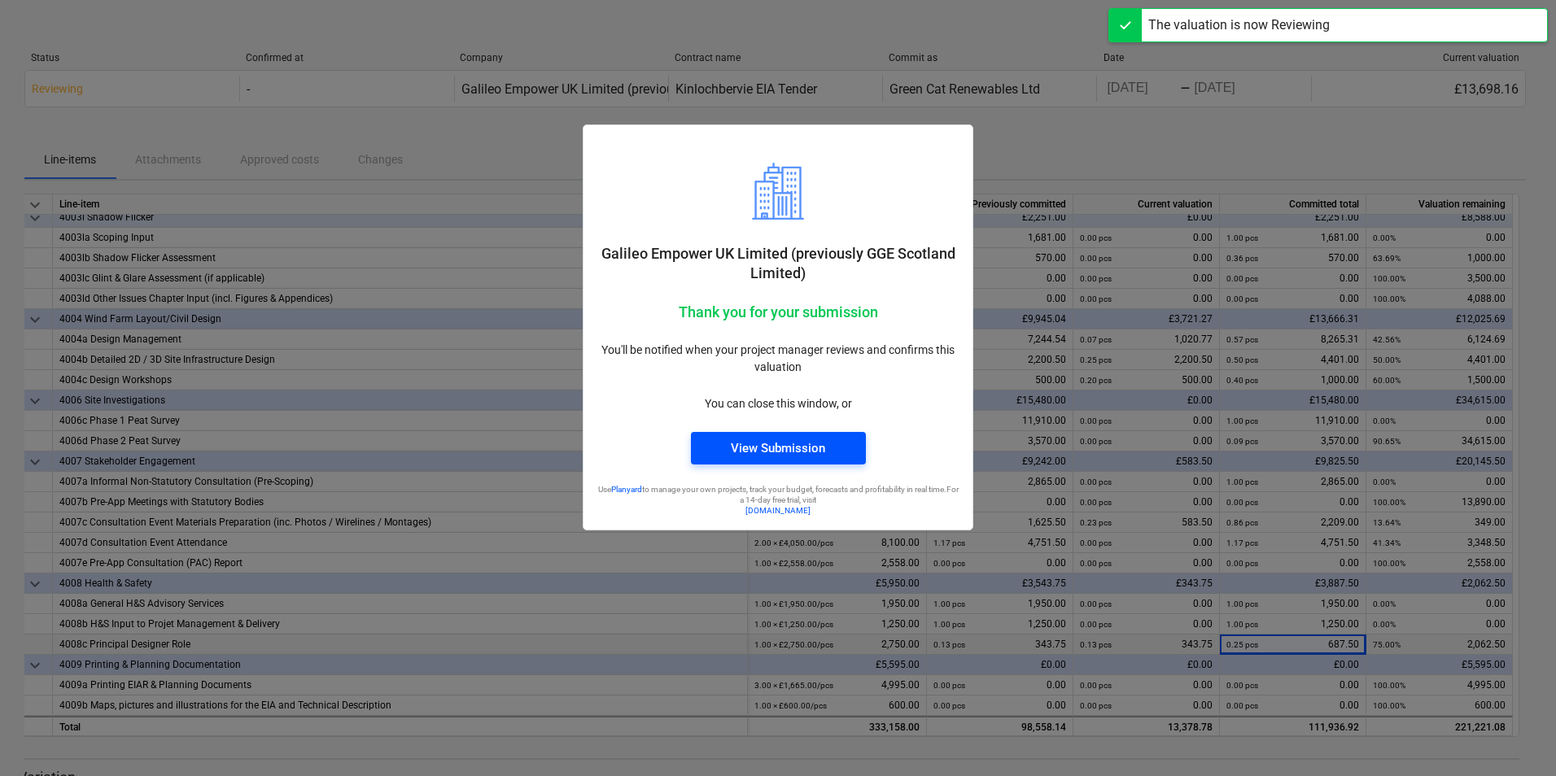 The width and height of the screenshot is (1556, 776). Describe the element at coordinates (778, 312) in the screenshot. I see `p: Thank you for your submission` at that location.